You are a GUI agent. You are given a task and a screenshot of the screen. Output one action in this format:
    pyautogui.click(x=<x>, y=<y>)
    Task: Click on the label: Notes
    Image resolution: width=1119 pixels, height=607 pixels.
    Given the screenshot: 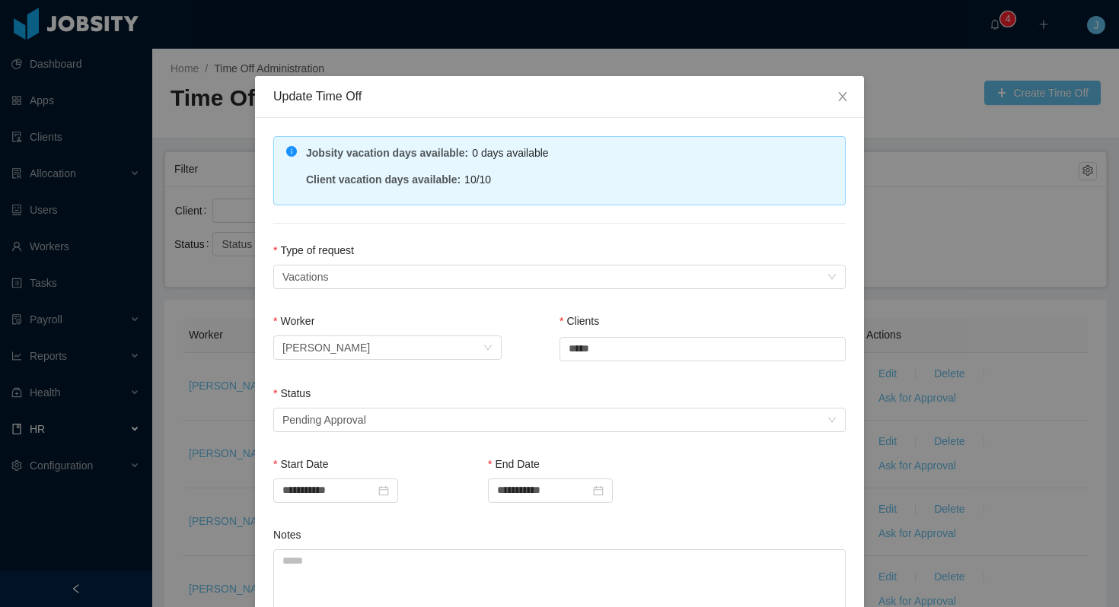 What is the action you would take?
    pyautogui.click(x=287, y=535)
    